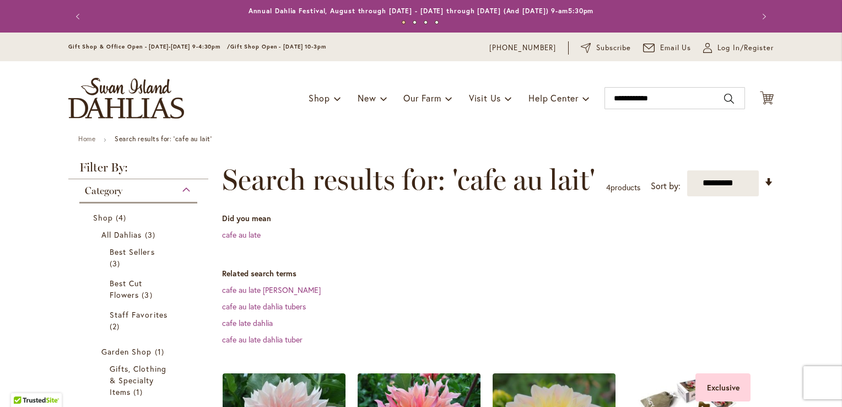 The width and height of the screenshot is (842, 407). I want to click on span: Search results for: 'cafe au lait', so click(408, 180).